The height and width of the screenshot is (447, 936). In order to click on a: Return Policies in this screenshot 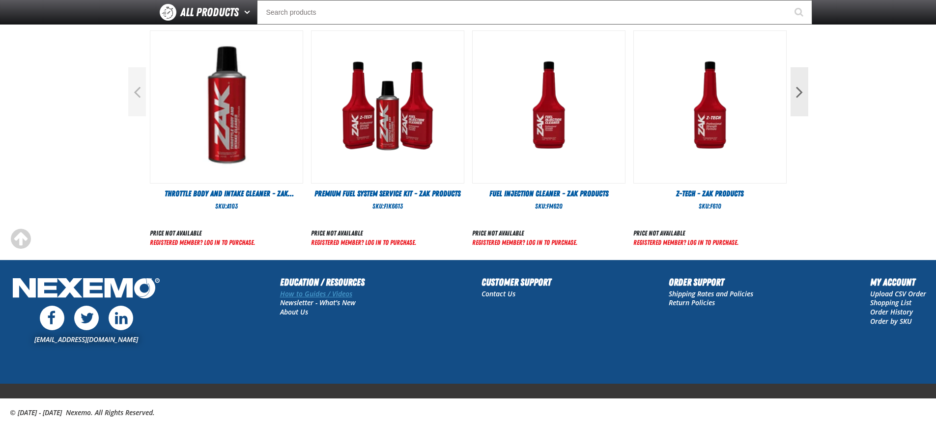, I will do `click(691, 303)`.